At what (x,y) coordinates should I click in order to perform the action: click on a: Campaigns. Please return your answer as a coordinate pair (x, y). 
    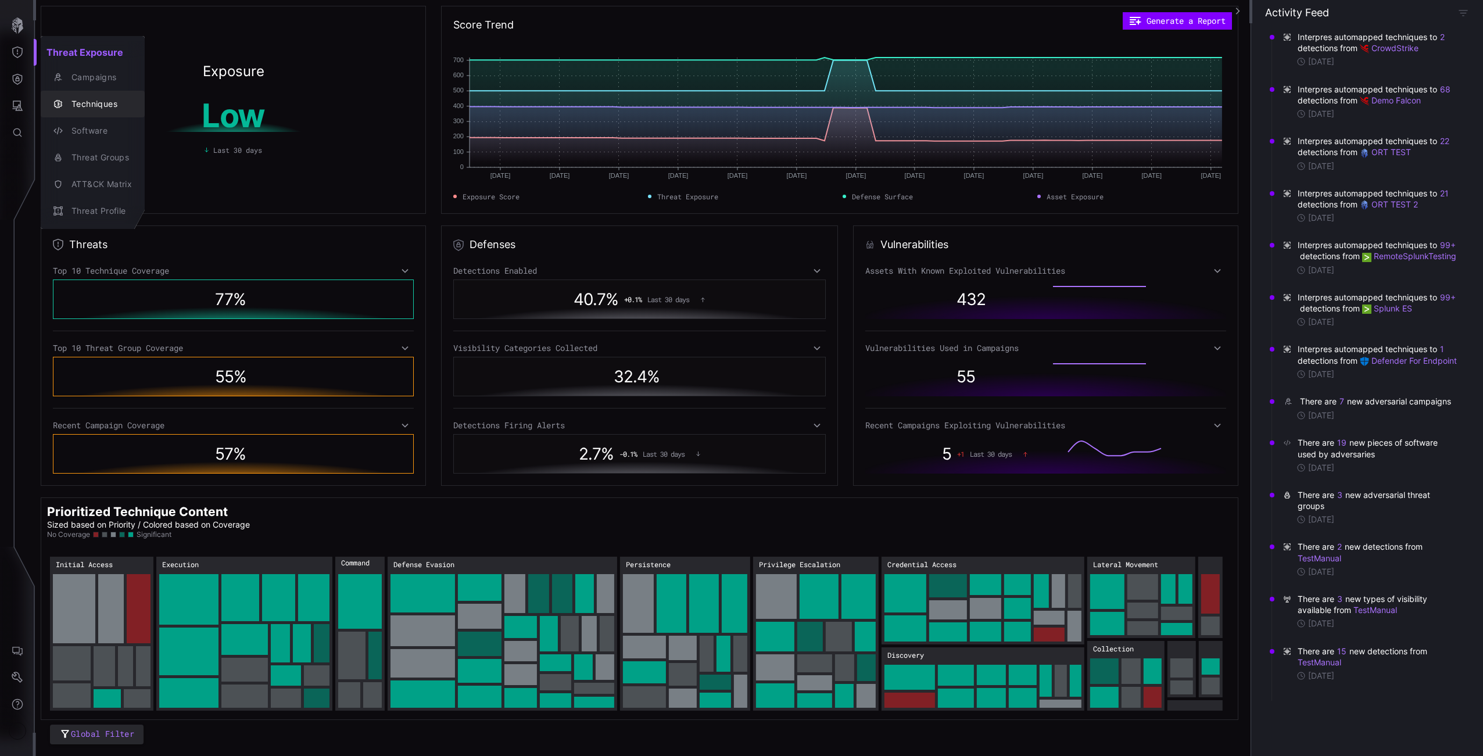
    Looking at the image, I should click on (92, 77).